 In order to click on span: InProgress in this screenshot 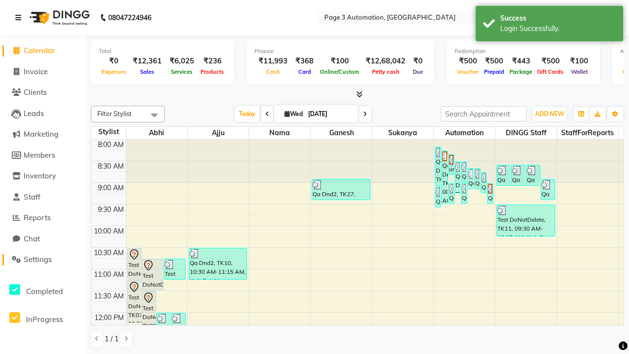, I will do `click(44, 319)`.